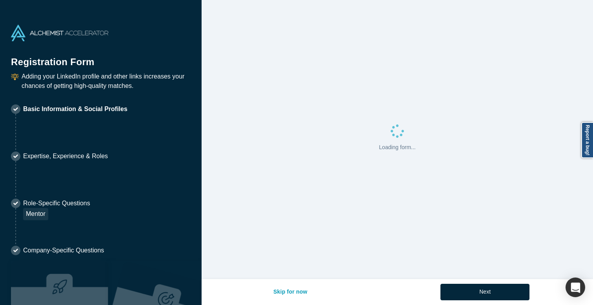  What do you see at coordinates (64, 250) in the screenshot?
I see `p: Company-Specific Questions` at bounding box center [64, 250].